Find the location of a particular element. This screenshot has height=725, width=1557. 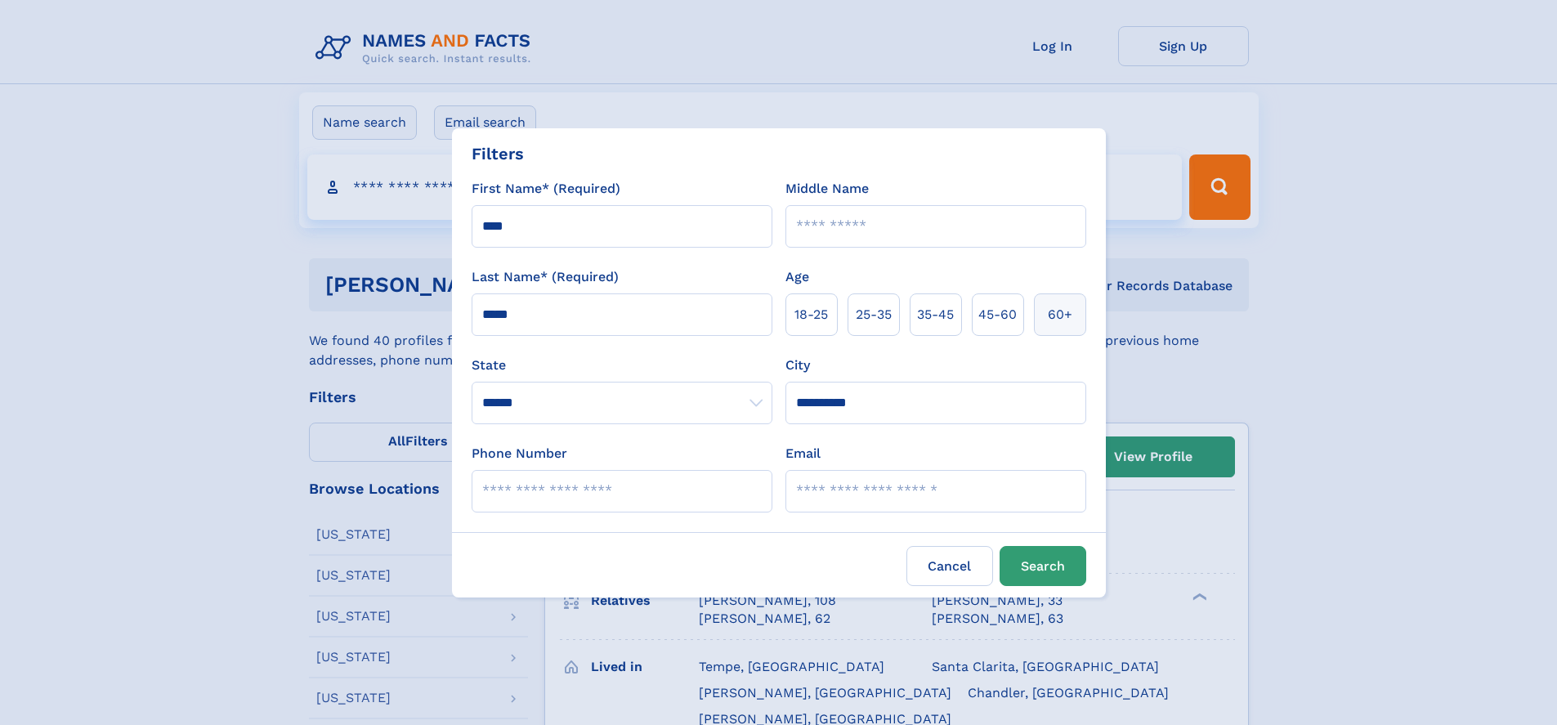

label: Last Name* (Required) is located at coordinates (545, 277).